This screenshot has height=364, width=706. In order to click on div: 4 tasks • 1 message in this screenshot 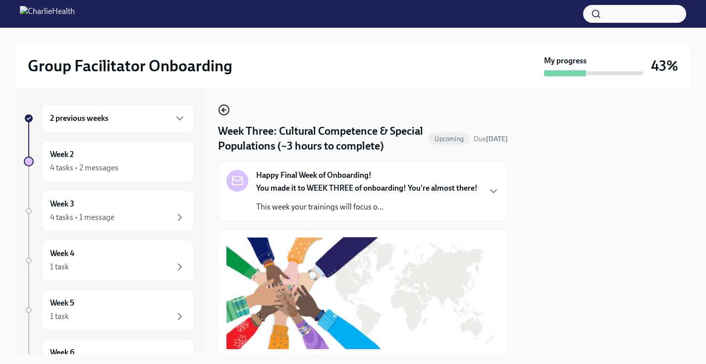, I will do `click(82, 218)`.